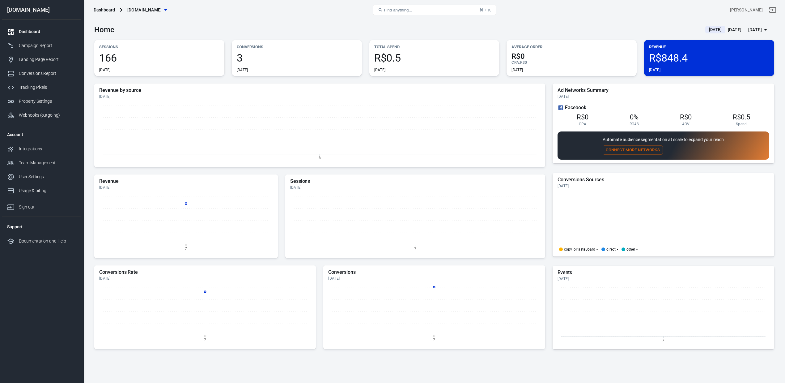 This screenshot has width=785, height=383. Describe the element at coordinates (104, 30) in the screenshot. I see `h3: Home` at that location.